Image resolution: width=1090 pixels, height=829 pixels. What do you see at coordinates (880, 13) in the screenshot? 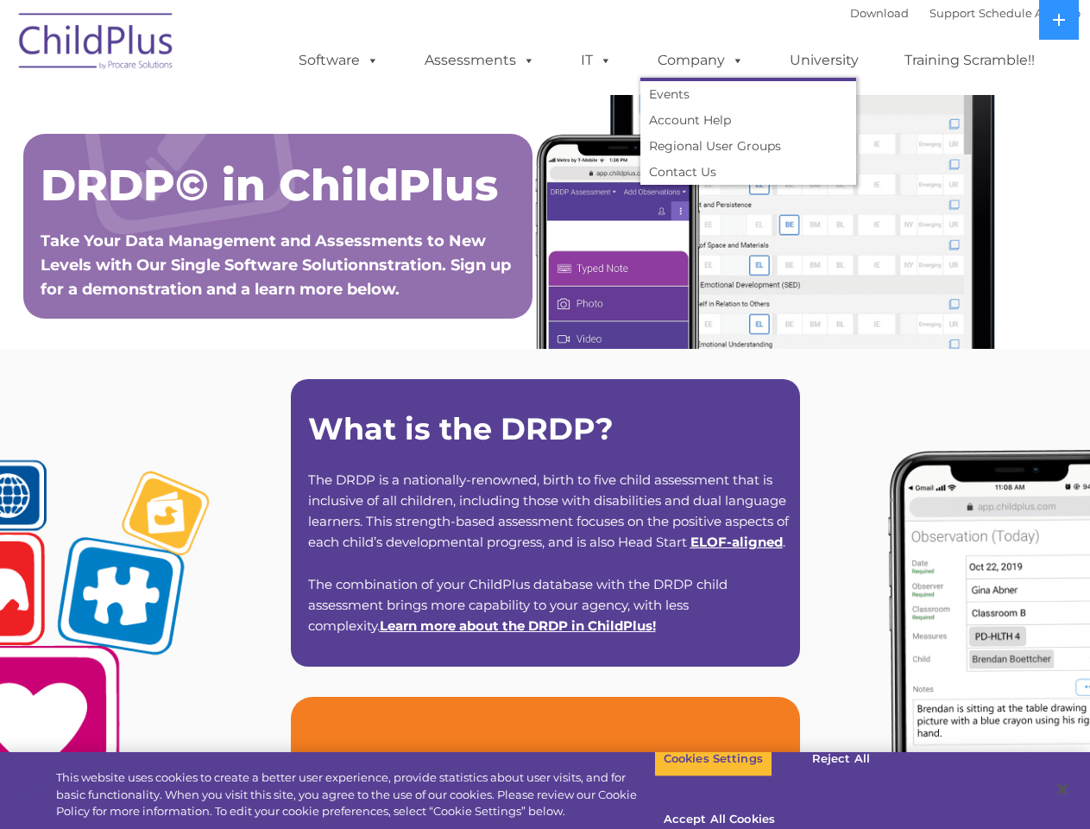
I see `a: Download` at bounding box center [880, 13].